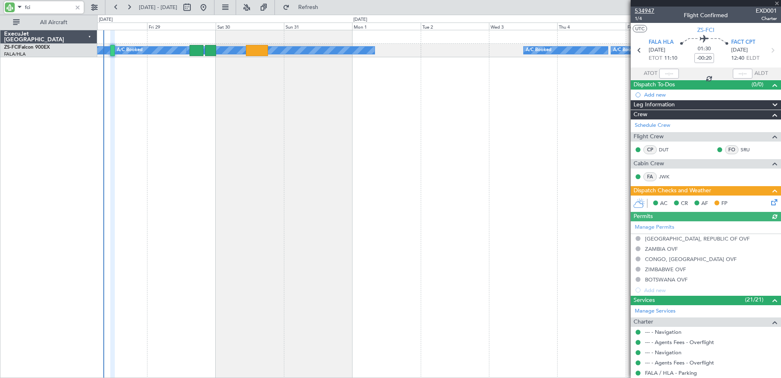  I want to click on span: ETOT, so click(656, 58).